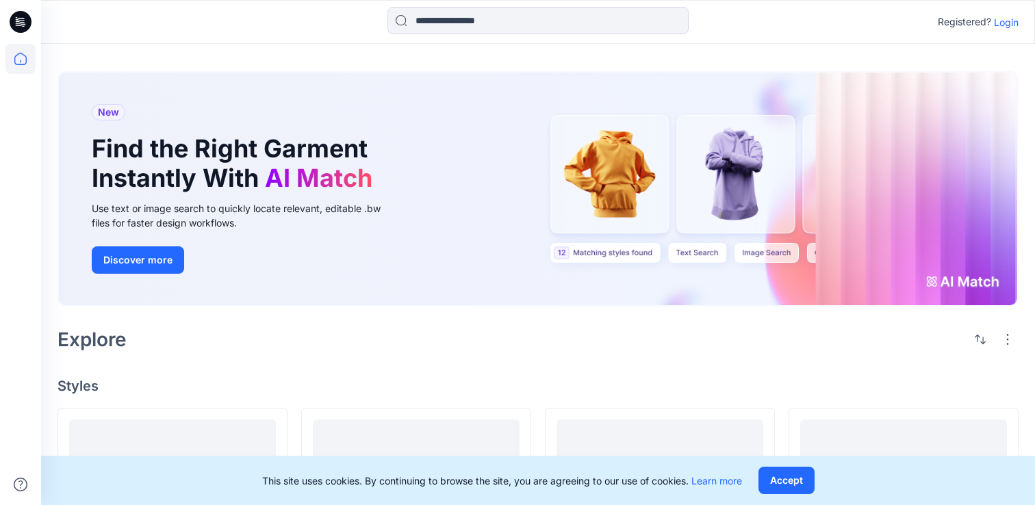 This screenshot has height=505, width=1035. What do you see at coordinates (108, 112) in the screenshot?
I see `span: New` at bounding box center [108, 112].